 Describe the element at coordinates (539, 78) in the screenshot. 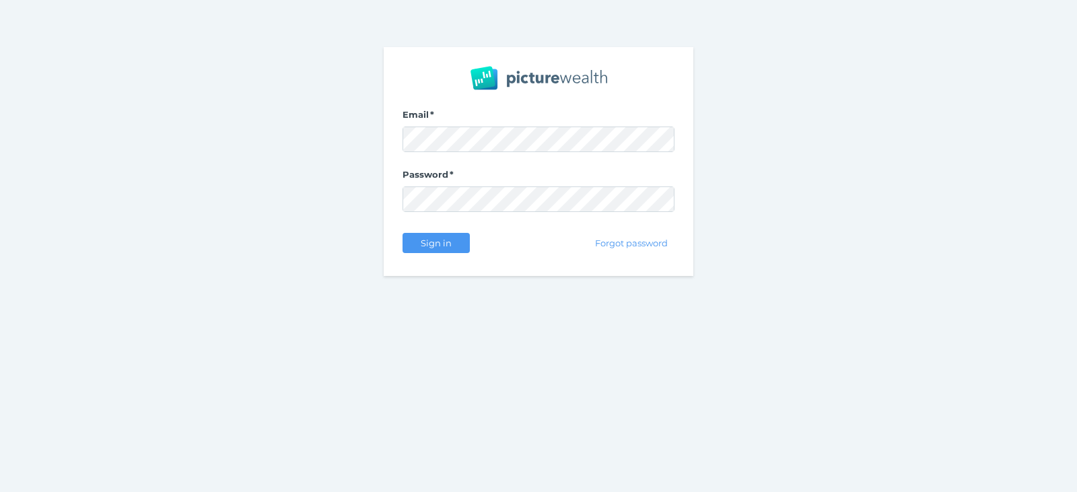

I see `img: PW` at that location.